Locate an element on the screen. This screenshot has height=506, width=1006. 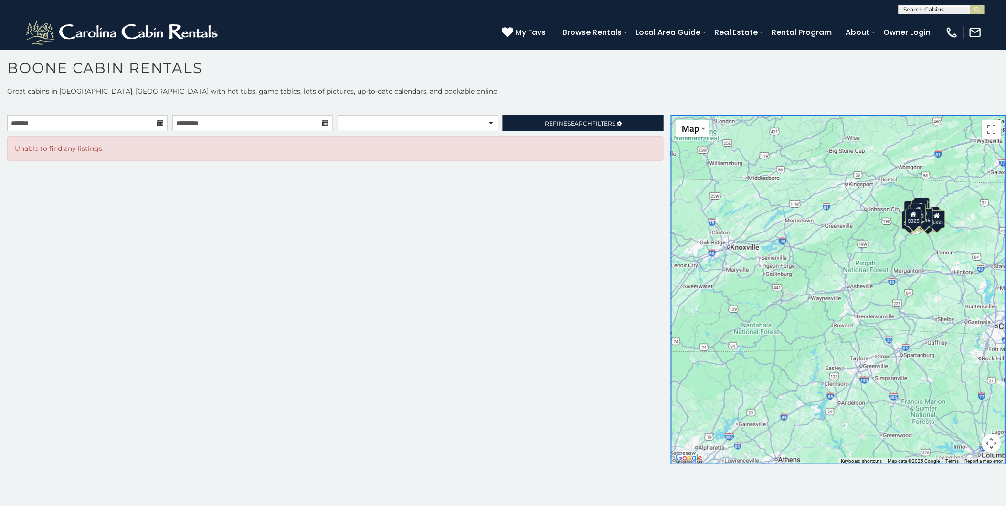
img: phone-regular-white.png is located at coordinates (952, 32).